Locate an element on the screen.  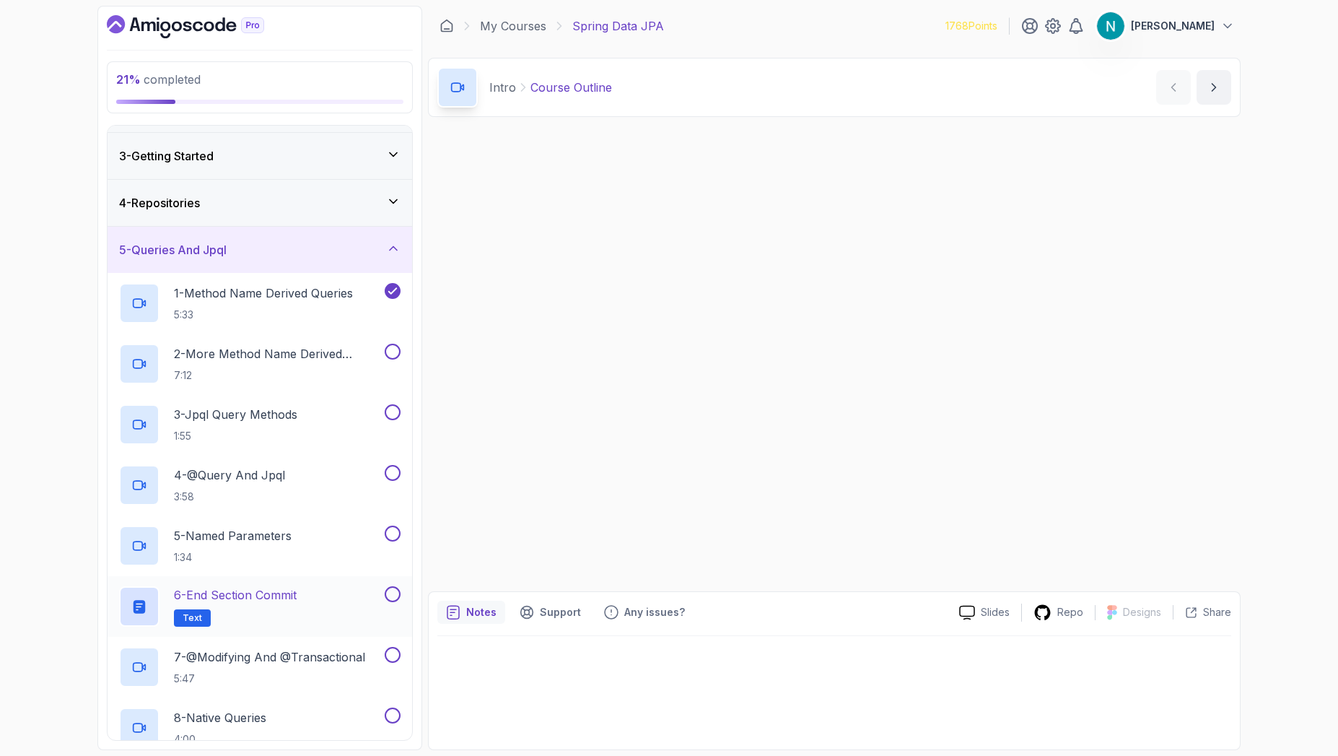
button: 7-@Modifying And @Transactional5:47 is located at coordinates (260, 667).